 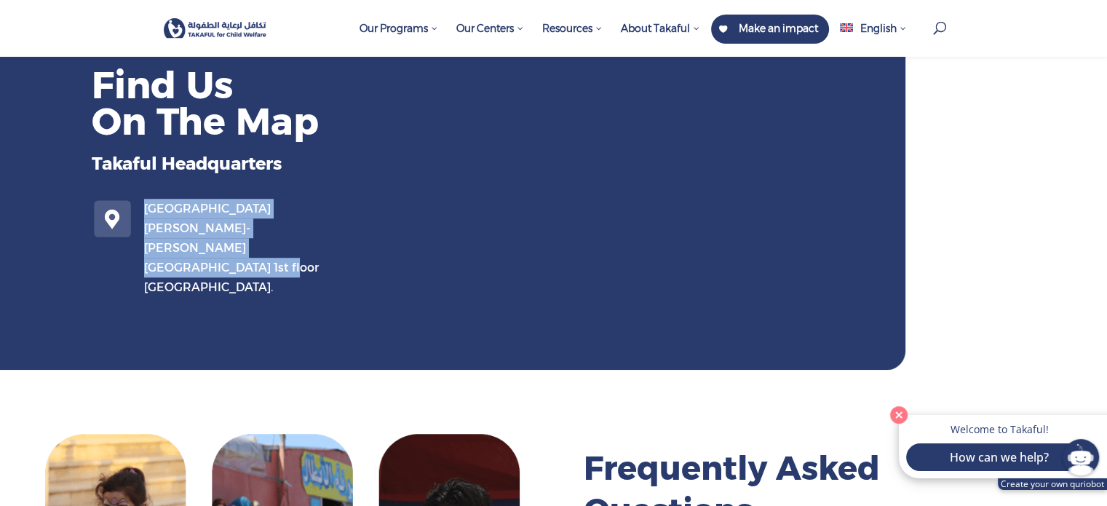 I want to click on p: Welcome to Takaful!, so click(x=999, y=429).